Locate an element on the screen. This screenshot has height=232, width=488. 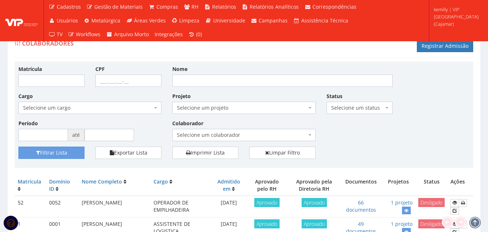
button: Filtrar Lista is located at coordinates (51, 153).